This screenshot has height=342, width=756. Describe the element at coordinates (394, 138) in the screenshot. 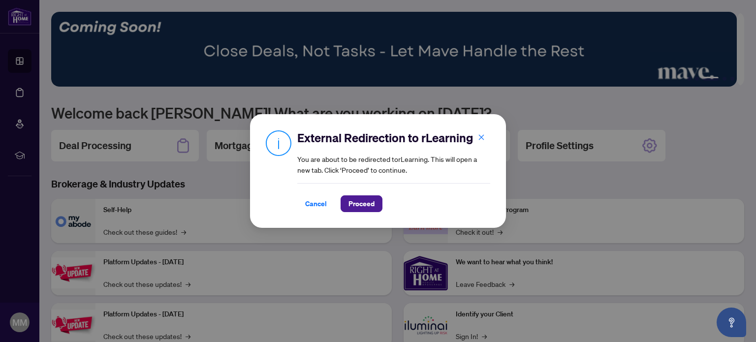

I see `h2: External Redirection to rLearning` at that location.